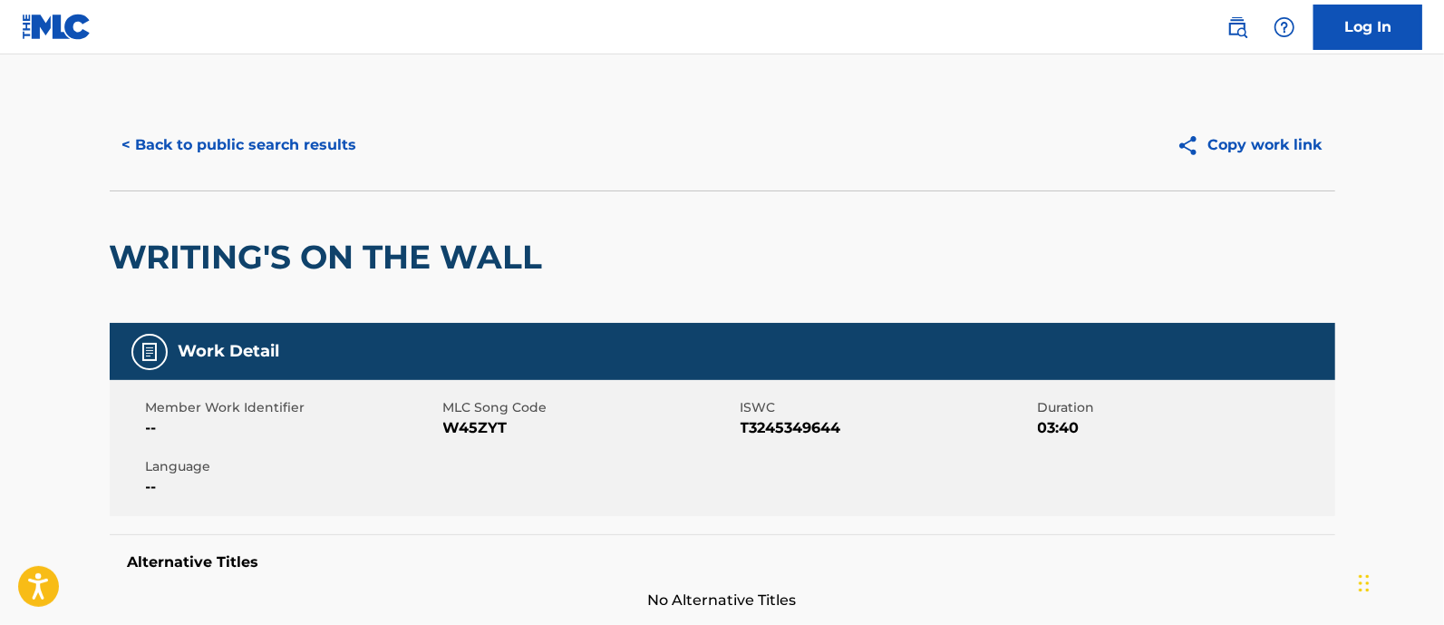 Image resolution: width=1444 pixels, height=625 pixels. What do you see at coordinates (589, 407) in the screenshot?
I see `span: MLC Song Code` at bounding box center [589, 407].